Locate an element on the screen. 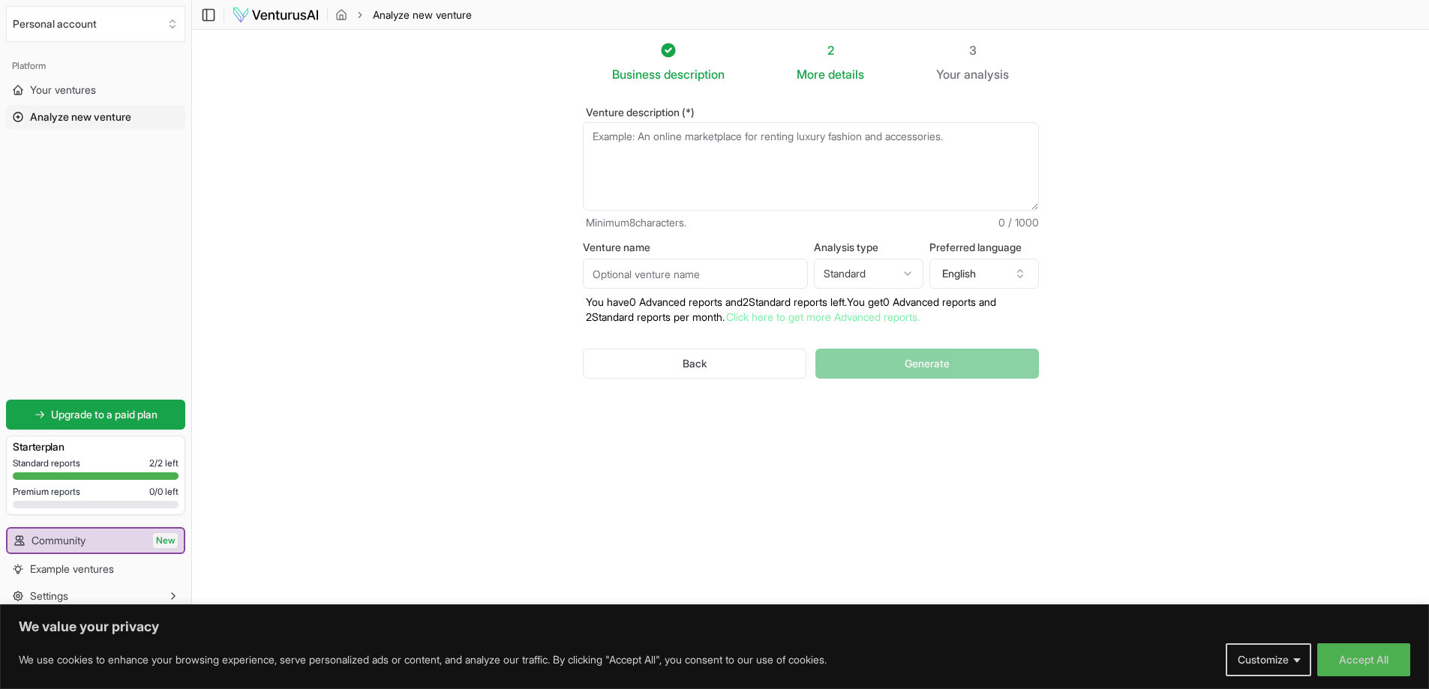  span: Community is located at coordinates (59, 541).